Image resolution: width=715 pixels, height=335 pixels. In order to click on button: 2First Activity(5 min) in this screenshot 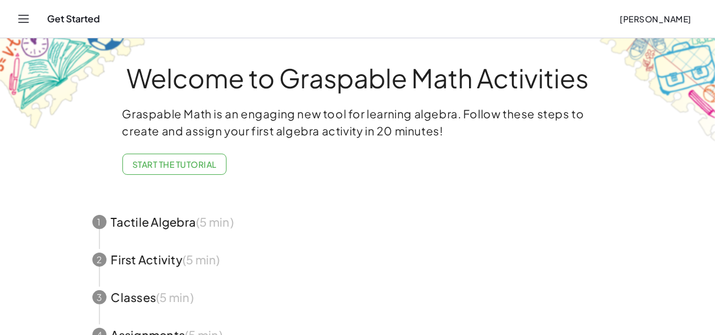, I will do `click(358, 260)`.